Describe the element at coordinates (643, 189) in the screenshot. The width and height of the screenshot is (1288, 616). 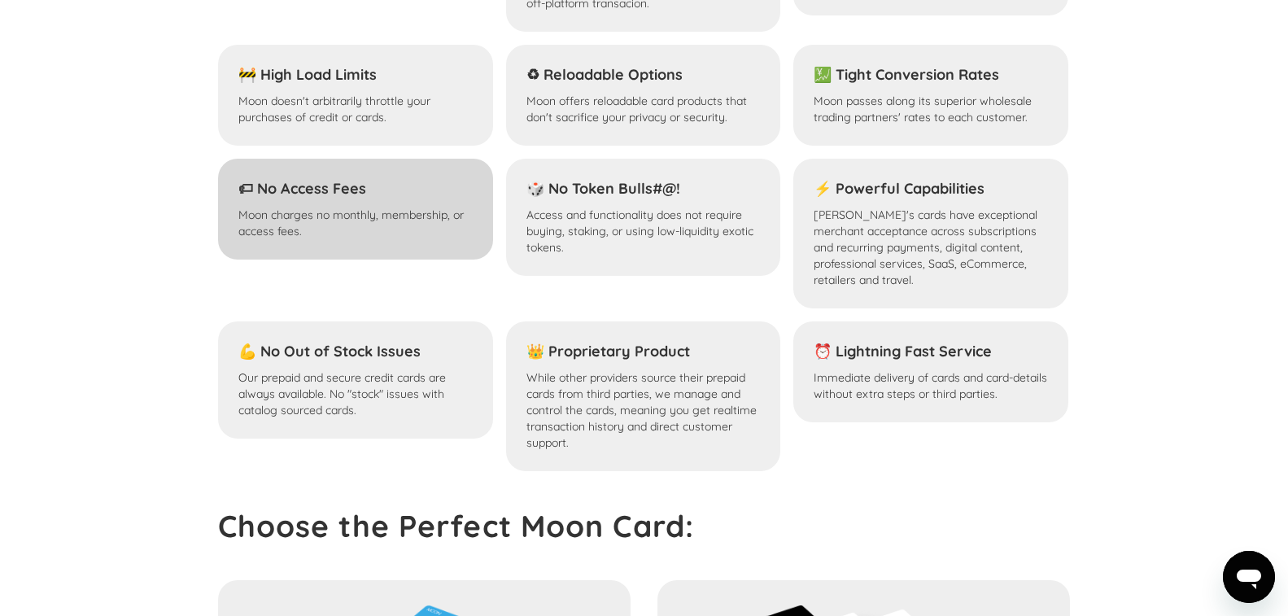
I see `h4: 🎲 No Token Bulls#@!` at that location.